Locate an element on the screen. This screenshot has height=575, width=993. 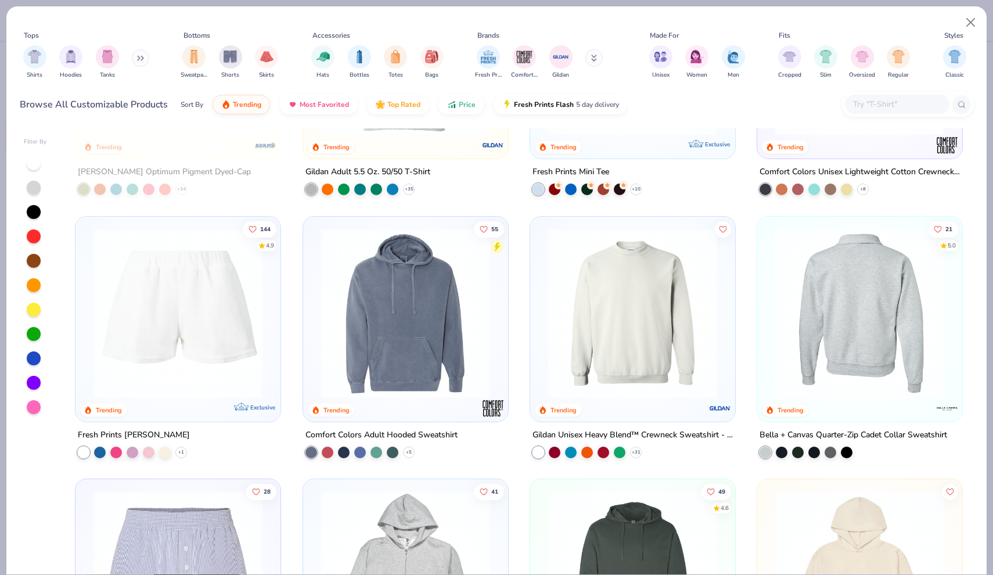
div: filter for Shirts is located at coordinates (35, 62).